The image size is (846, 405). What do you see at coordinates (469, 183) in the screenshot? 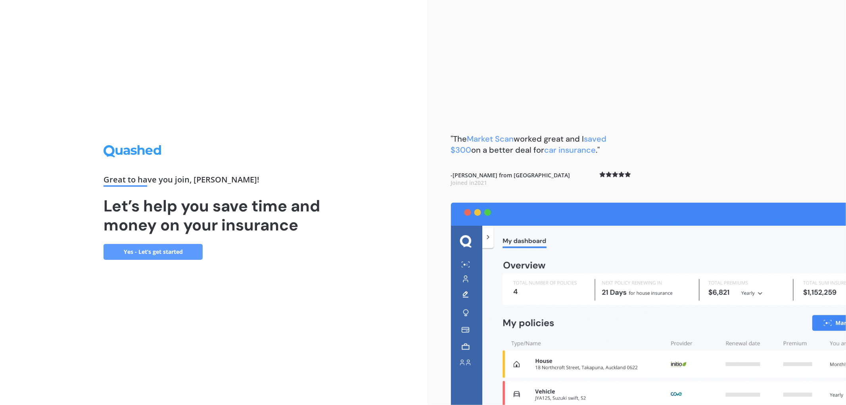
I see `span: Joined in 2021` at bounding box center [469, 183].